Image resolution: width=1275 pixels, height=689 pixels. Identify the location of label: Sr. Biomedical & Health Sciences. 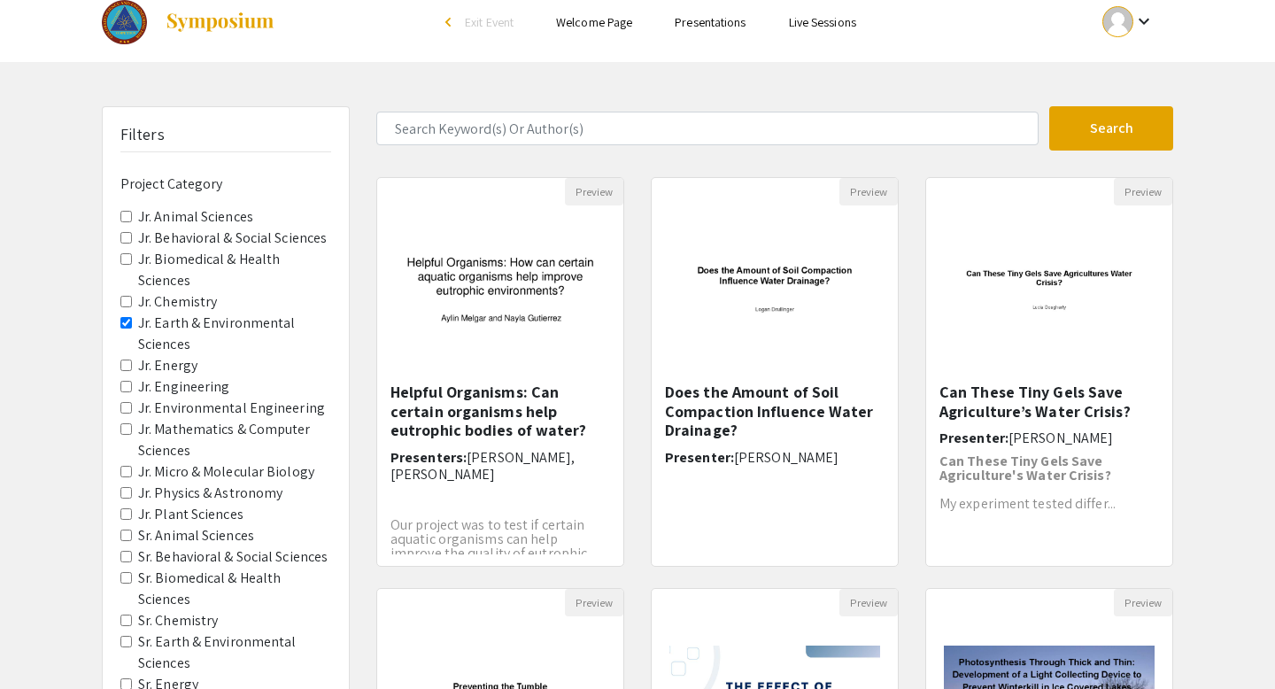
(235, 589).